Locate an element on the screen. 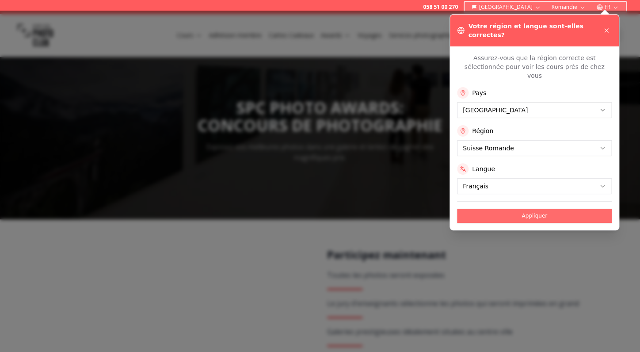 The width and height of the screenshot is (640, 352). label: Pays is located at coordinates (479, 93).